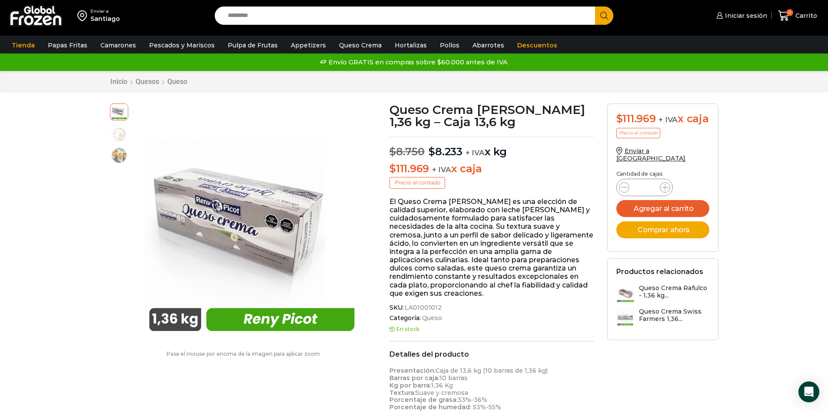  What do you see at coordinates (674, 315) in the screenshot?
I see `h3: Queso Crema Swiss Farmers 1,36...` at bounding box center [674, 315].